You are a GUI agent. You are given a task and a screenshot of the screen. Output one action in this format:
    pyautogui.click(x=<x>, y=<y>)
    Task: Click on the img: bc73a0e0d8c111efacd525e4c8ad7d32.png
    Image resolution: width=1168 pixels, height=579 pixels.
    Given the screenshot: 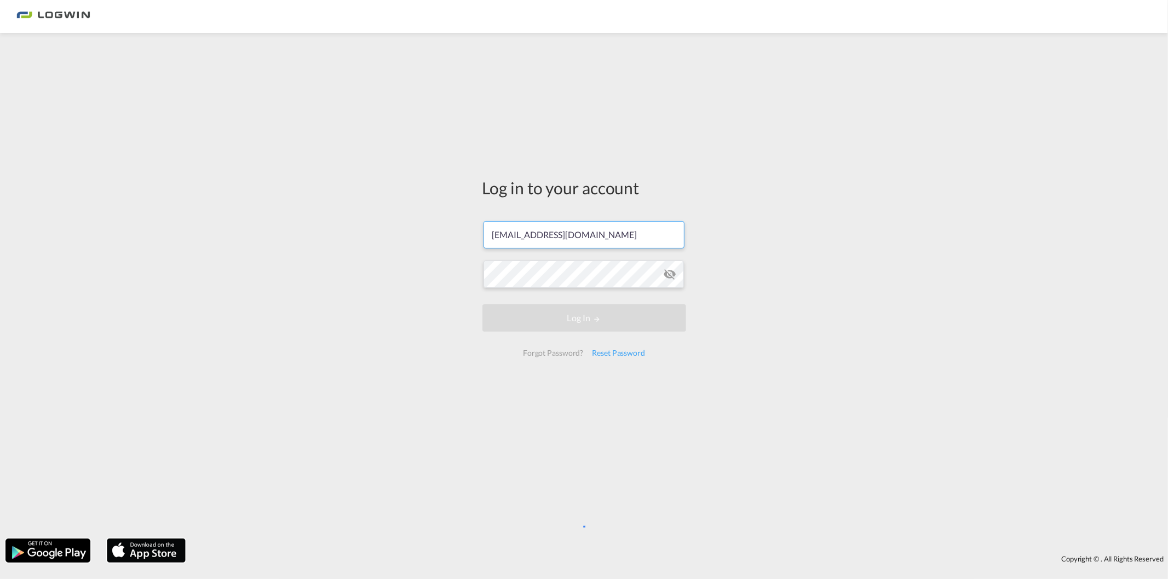 What is the action you would take?
    pyautogui.click(x=53, y=16)
    